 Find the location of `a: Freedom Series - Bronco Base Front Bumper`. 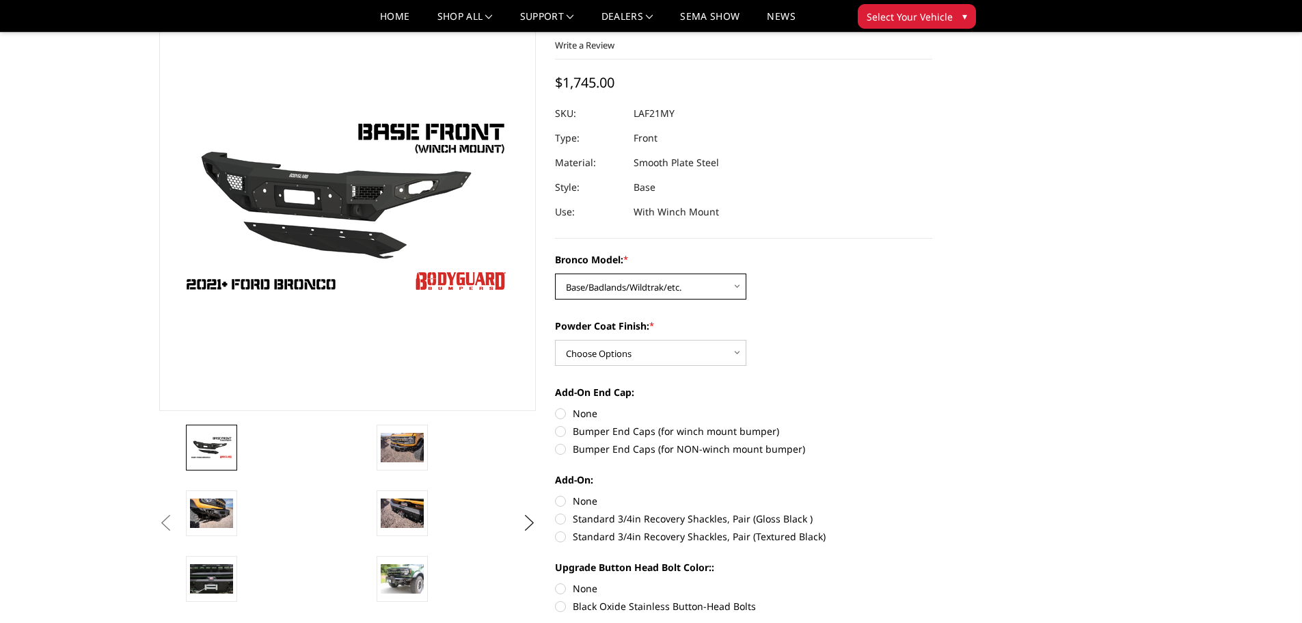

a: Freedom Series - Bronco Base Front Bumper is located at coordinates (348, 206).